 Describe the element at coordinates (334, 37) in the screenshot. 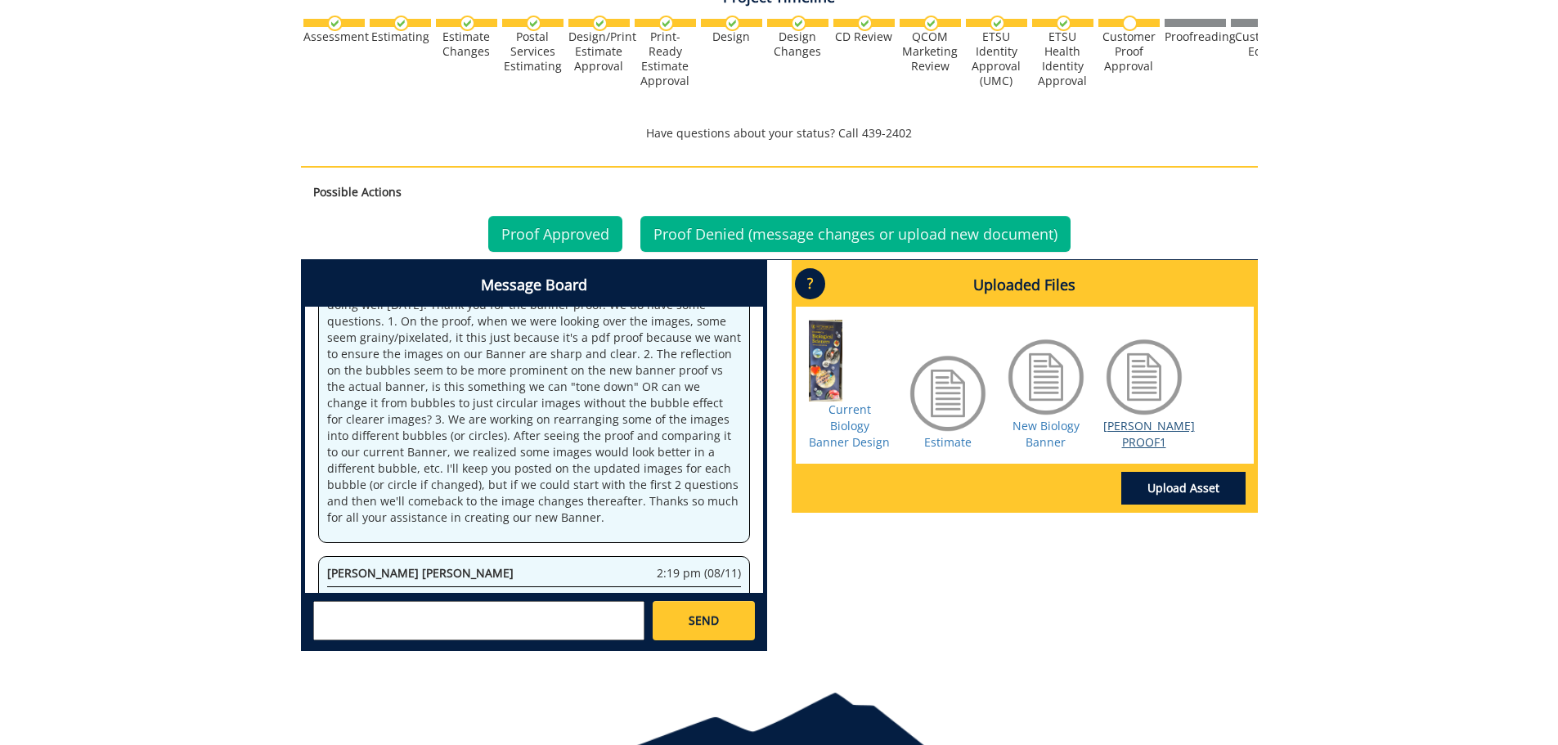

I see `div: Assessment` at that location.